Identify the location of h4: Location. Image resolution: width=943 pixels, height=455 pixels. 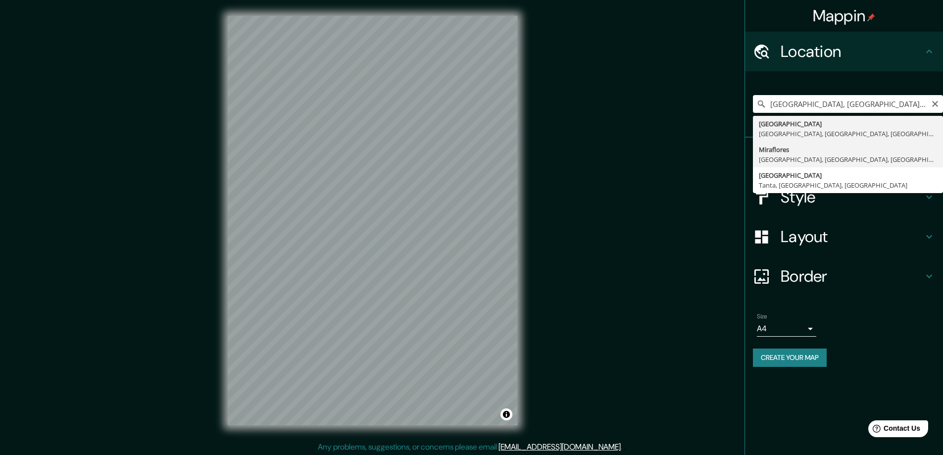
(852, 52).